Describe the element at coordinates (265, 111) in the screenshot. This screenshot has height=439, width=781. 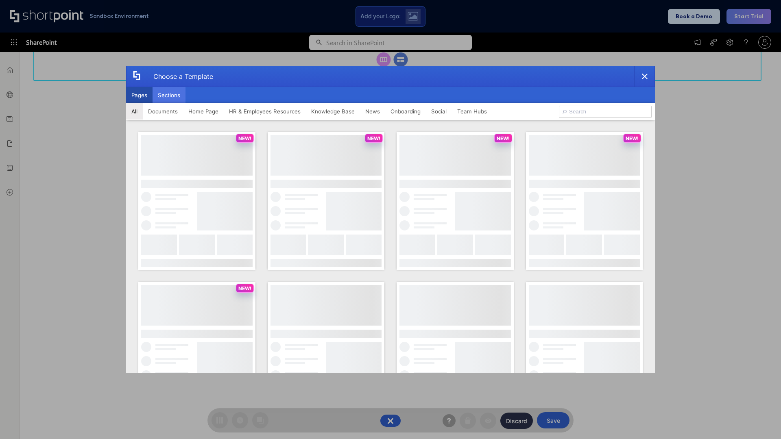
I see `button: HR & Employees Resources` at that location.